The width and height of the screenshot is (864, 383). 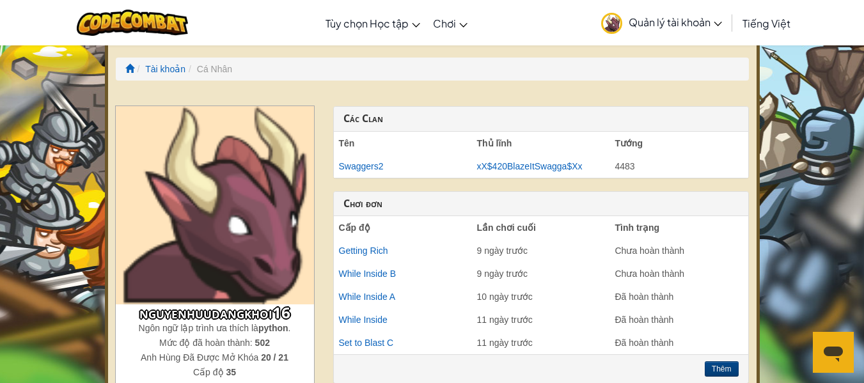 What do you see at coordinates (541, 119) in the screenshot?
I see `h3: Các Clan` at bounding box center [541, 119].